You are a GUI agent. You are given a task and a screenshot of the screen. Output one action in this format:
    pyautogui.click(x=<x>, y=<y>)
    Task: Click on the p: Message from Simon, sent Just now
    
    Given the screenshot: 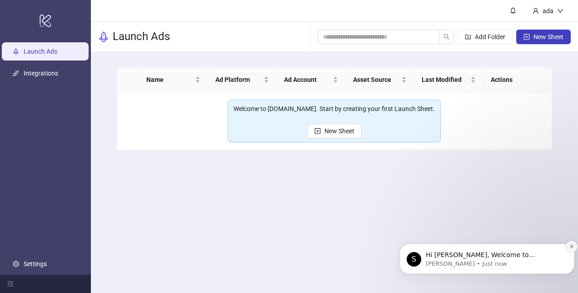 What is the action you would take?
    pyautogui.click(x=98, y=39)
    